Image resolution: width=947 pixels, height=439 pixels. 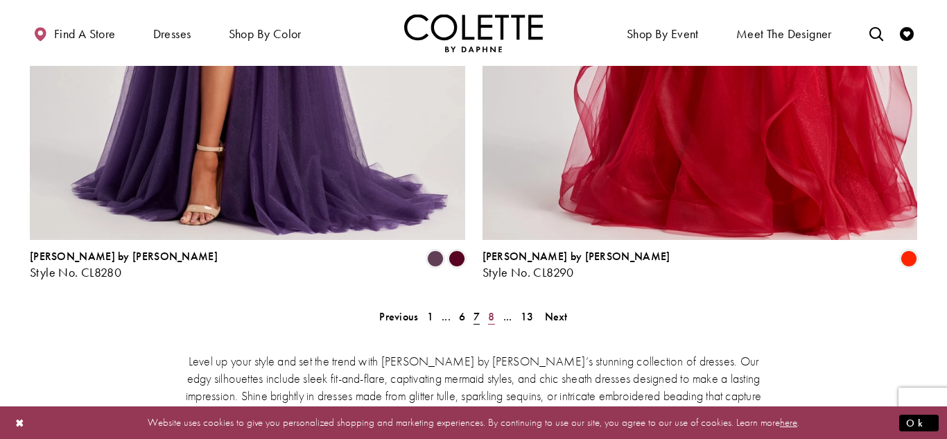 I want to click on a: 6, so click(x=461, y=316).